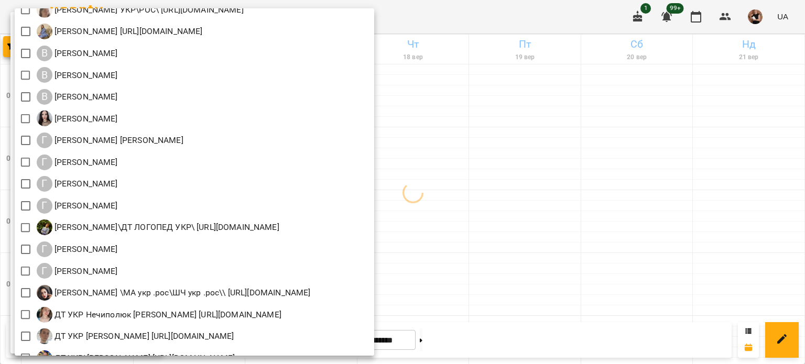  Describe the element at coordinates (159, 315) in the screenshot. I see `div: ДТ УКР Нечиполюк Мирослава https://us06web.zoom.us/j/87978670003` at that location.